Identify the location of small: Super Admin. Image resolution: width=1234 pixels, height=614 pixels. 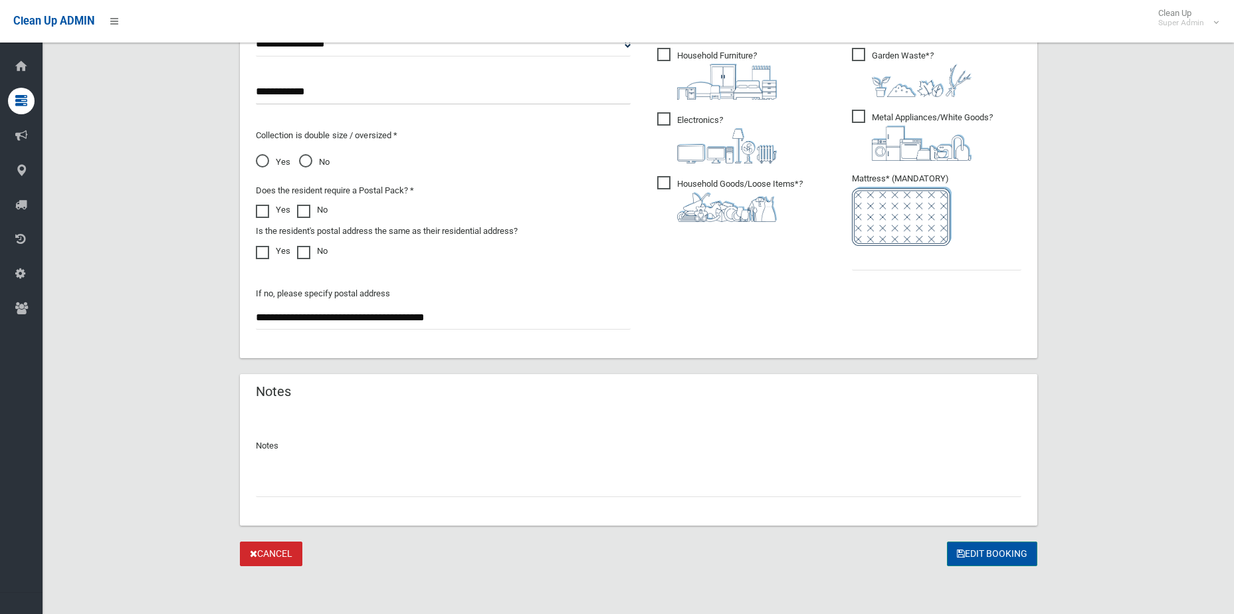
(1180, 23).